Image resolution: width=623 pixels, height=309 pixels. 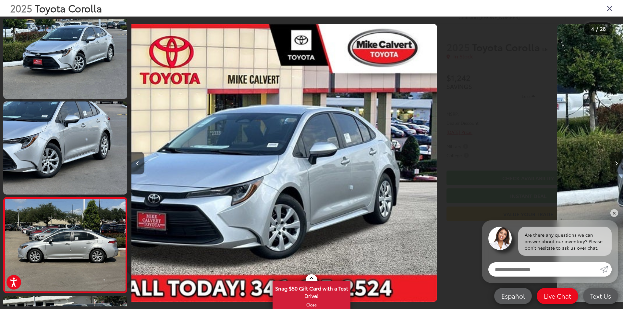 I want to click on span: Live Chat, so click(x=558, y=296).